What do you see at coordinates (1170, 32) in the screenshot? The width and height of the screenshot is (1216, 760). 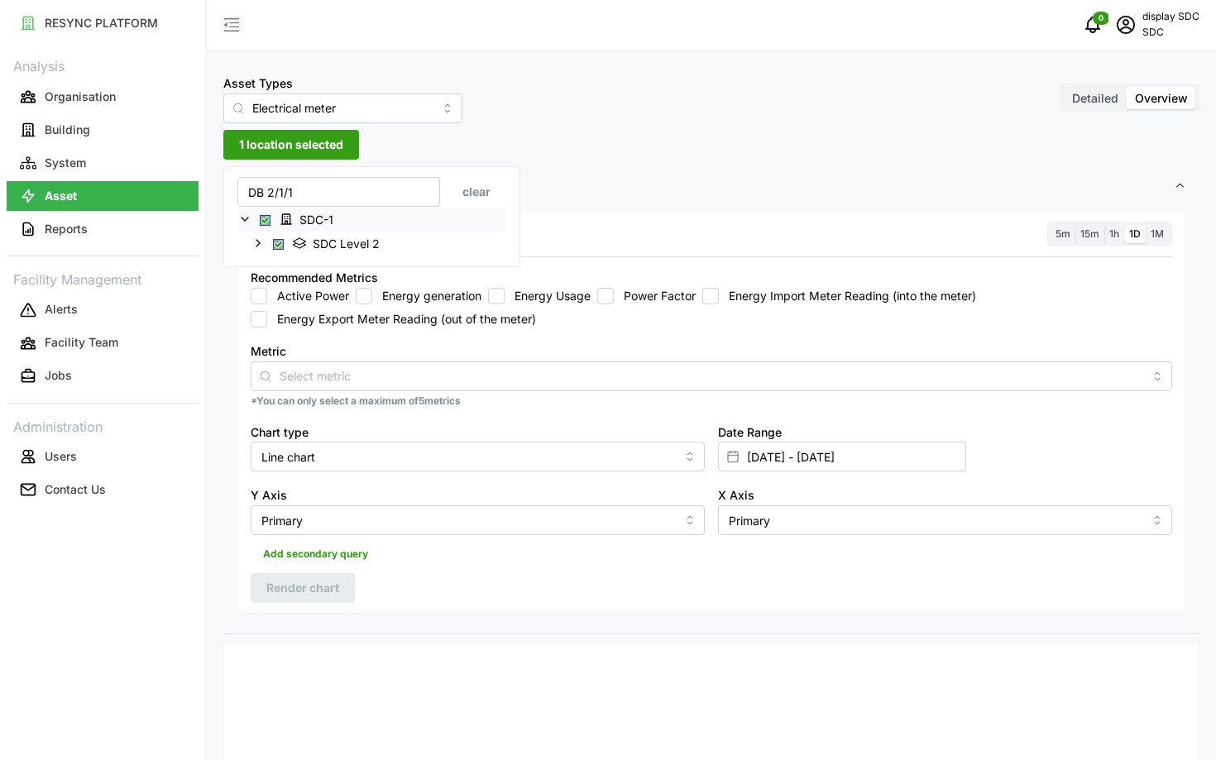 I see `p: SDC` at bounding box center [1170, 32].